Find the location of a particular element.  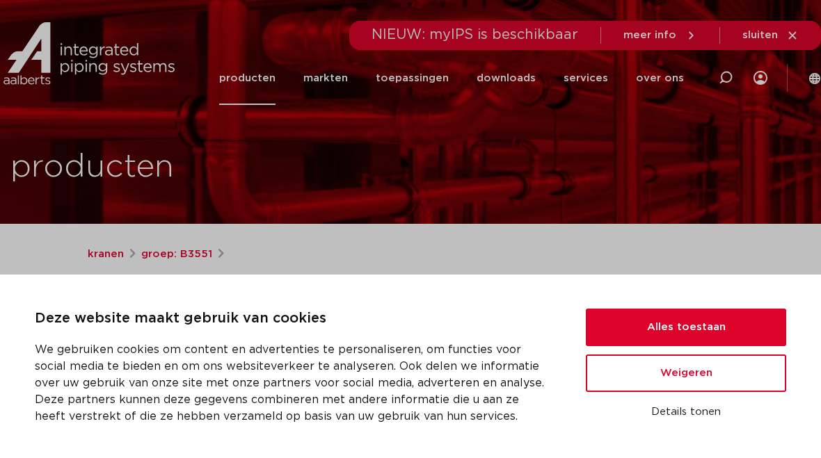

a: kranen is located at coordinates (106, 255).